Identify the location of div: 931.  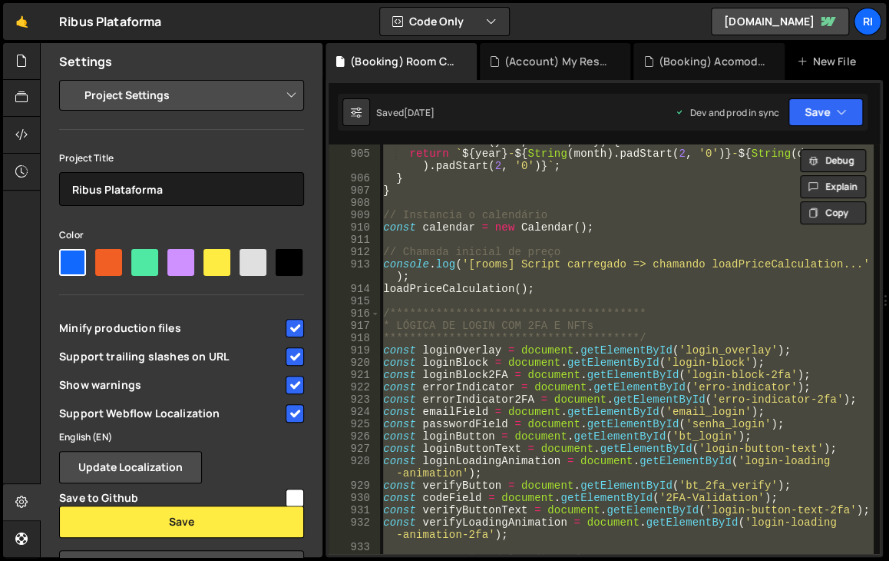
(354, 510).